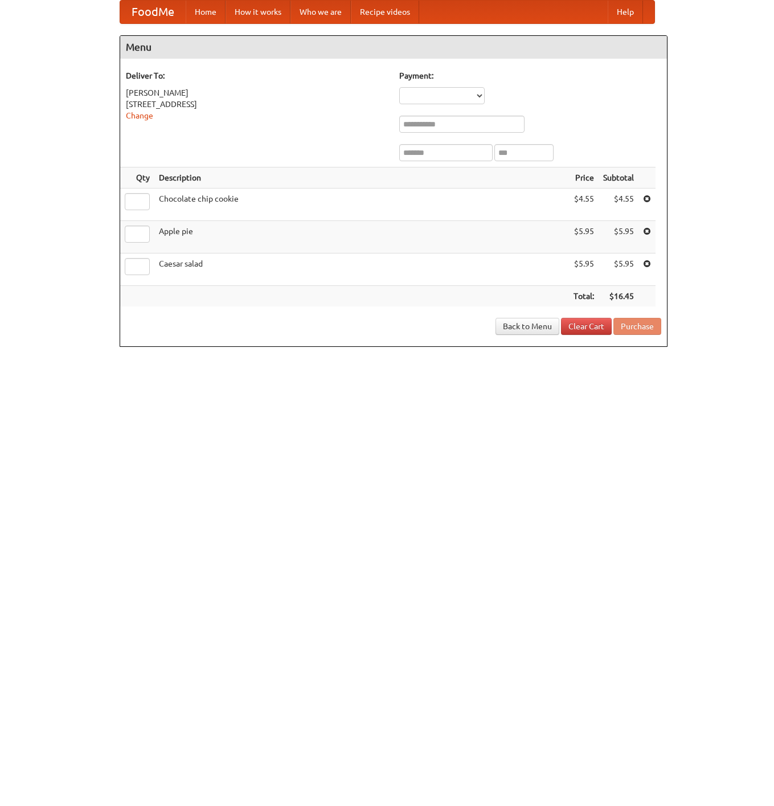 The image size is (774, 806). Describe the element at coordinates (586, 326) in the screenshot. I see `a: Clear Cart` at that location.